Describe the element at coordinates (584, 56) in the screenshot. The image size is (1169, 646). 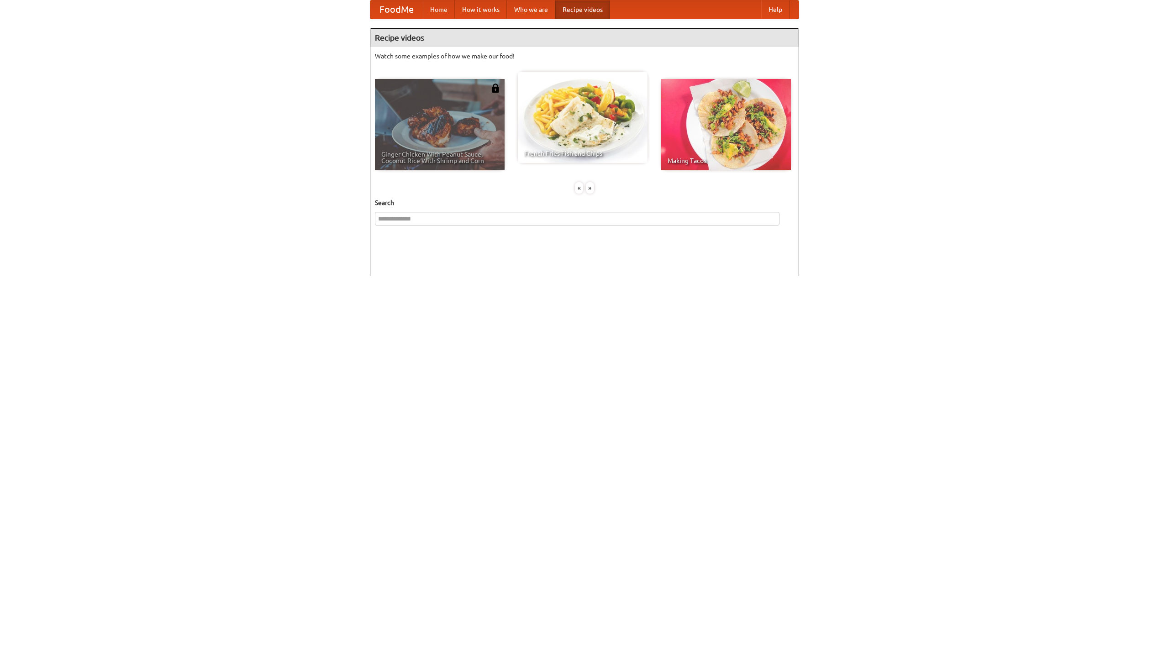
I see `p: Watch some examples of how we make our food!` at that location.